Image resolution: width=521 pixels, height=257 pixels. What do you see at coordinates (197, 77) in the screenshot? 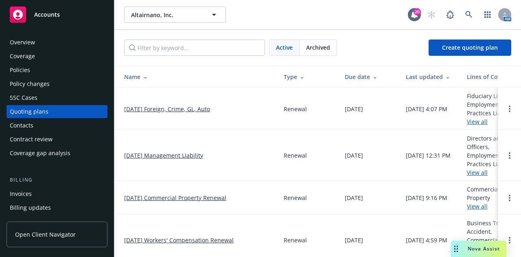
I see `div: Name` at bounding box center [197, 77].